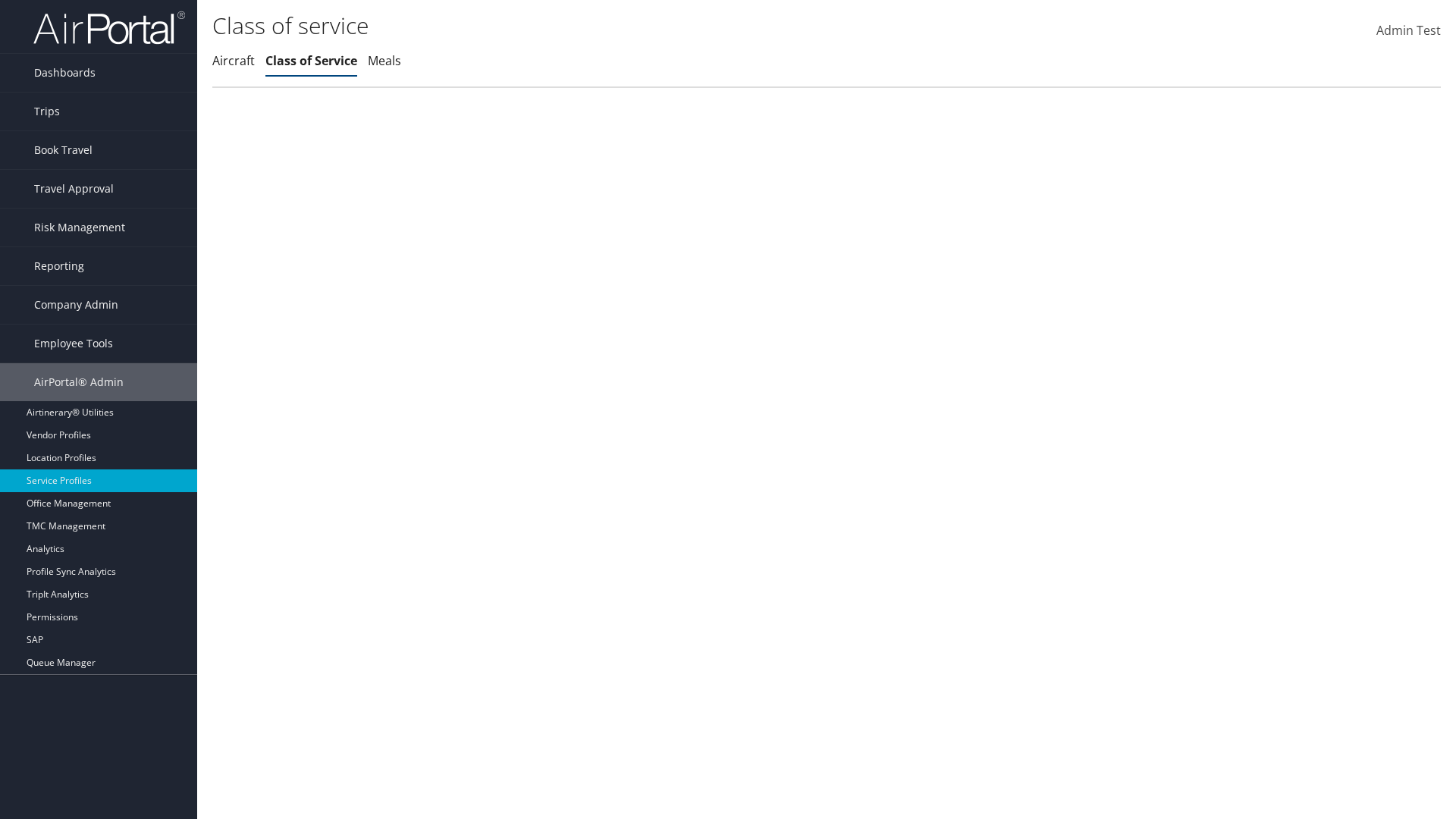 The image size is (1456, 819). I want to click on span: Risk Management, so click(80, 228).